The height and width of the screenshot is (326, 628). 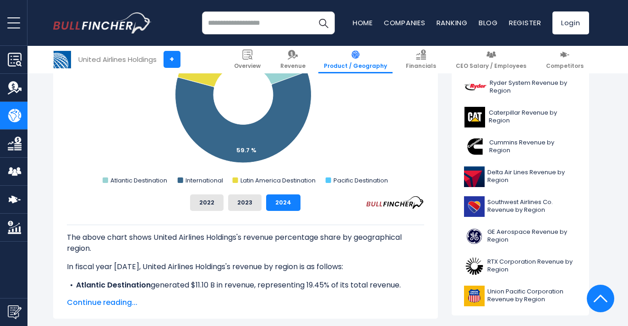 What do you see at coordinates (247, 60) in the screenshot?
I see `a: Overview` at bounding box center [247, 60].